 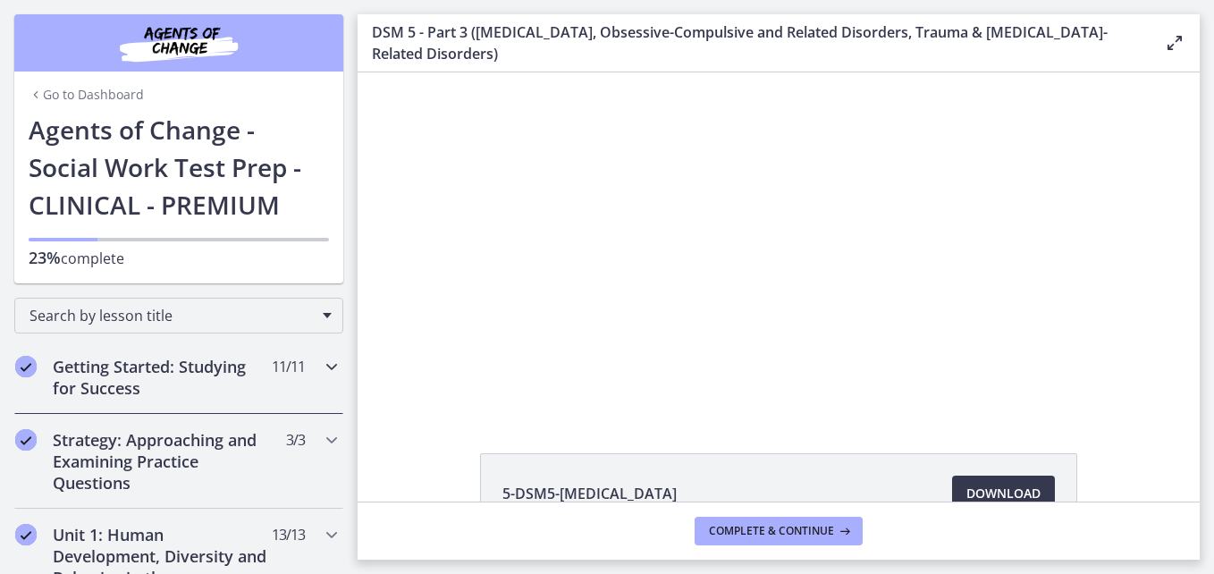 I want to click on button: Complete & continue, so click(x=779, y=531).